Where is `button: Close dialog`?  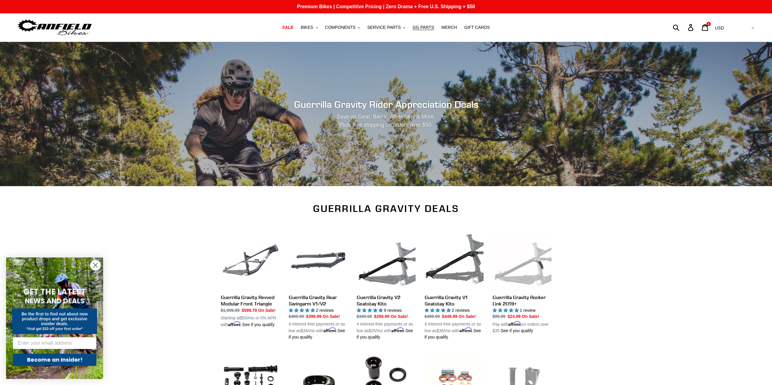 button: Close dialog is located at coordinates (95, 265).